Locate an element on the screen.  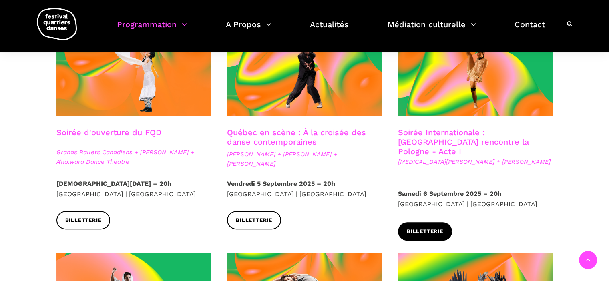
strong: Vendredi 5 Septembre 2025 – 20h is located at coordinates (281, 184).